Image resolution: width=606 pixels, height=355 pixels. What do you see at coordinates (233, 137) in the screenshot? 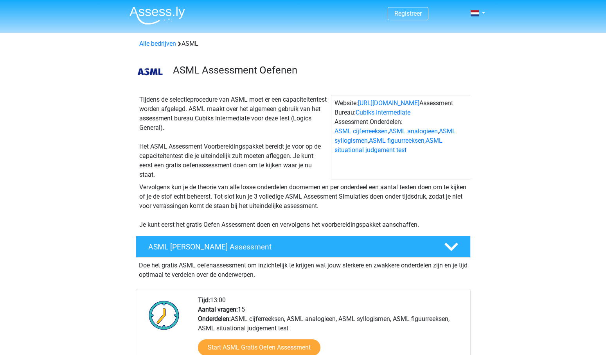
I see `div: Tijdens de selectieprocedure van ASML moet er een capaciteitentest worden afgelegd. ASML maakt ov...` at bounding box center [233, 137].